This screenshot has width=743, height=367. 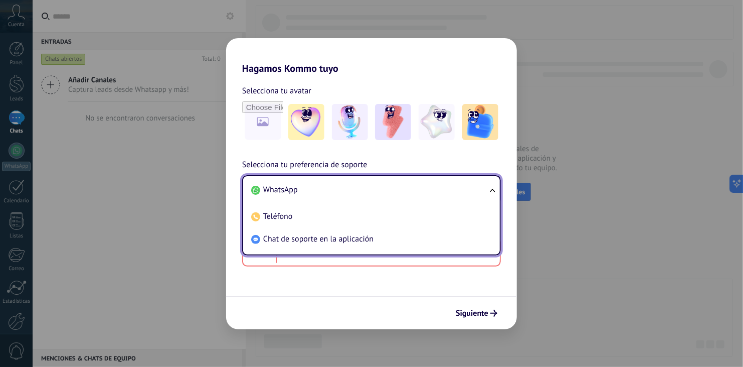 What do you see at coordinates (472, 313) in the screenshot?
I see `span: Siguiente` at bounding box center [472, 313].